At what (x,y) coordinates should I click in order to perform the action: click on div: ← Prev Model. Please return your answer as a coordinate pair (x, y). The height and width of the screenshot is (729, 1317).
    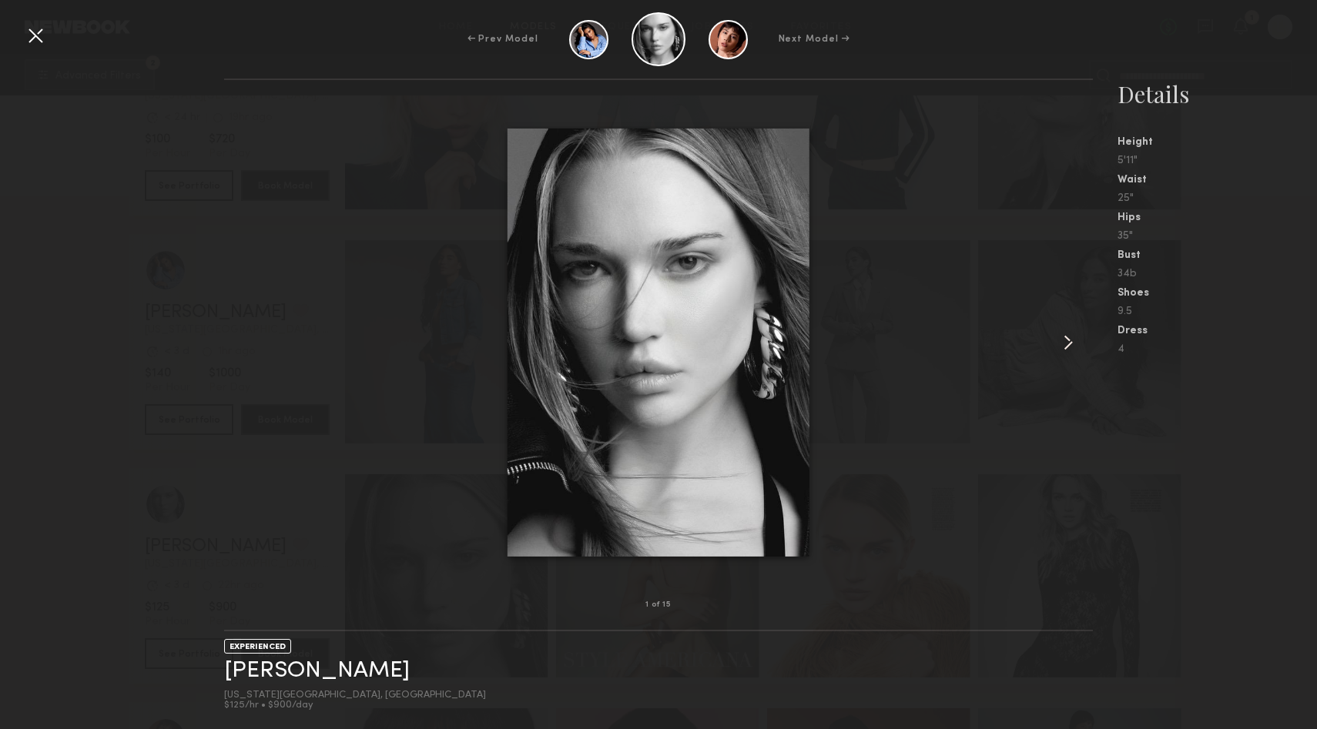
    Looking at the image, I should click on (503, 39).